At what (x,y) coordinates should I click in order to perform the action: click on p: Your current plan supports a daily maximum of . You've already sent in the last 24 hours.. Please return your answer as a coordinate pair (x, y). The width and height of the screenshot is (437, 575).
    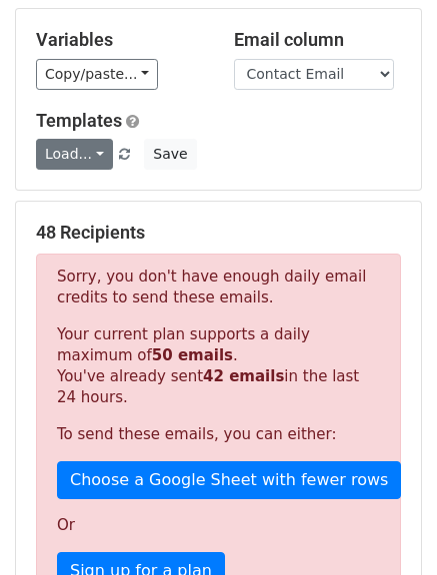
    Looking at the image, I should click on (218, 367).